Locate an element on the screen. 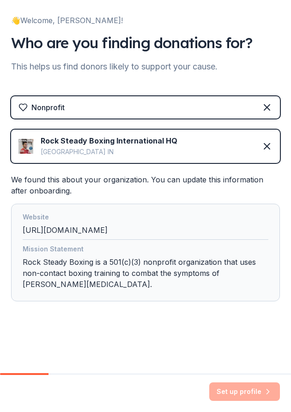 Image resolution: width=291 pixels, height=412 pixels. div: We found this about your organization. You can update this information after onboarding. is located at coordinates (146, 237).